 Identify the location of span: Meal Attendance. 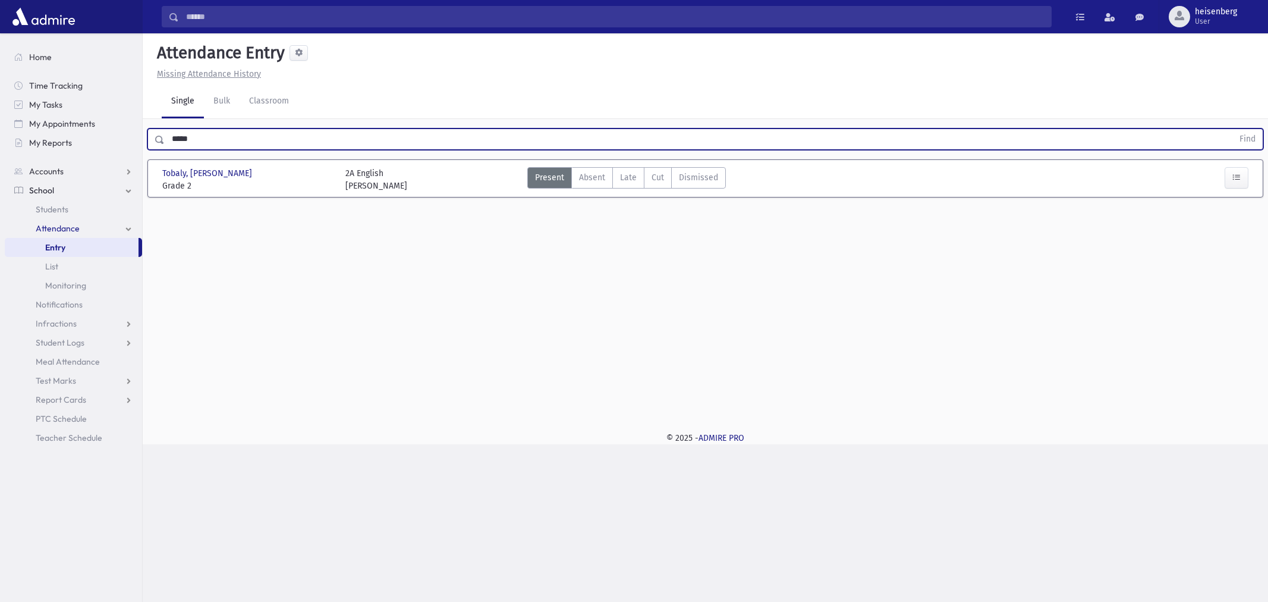
(68, 362).